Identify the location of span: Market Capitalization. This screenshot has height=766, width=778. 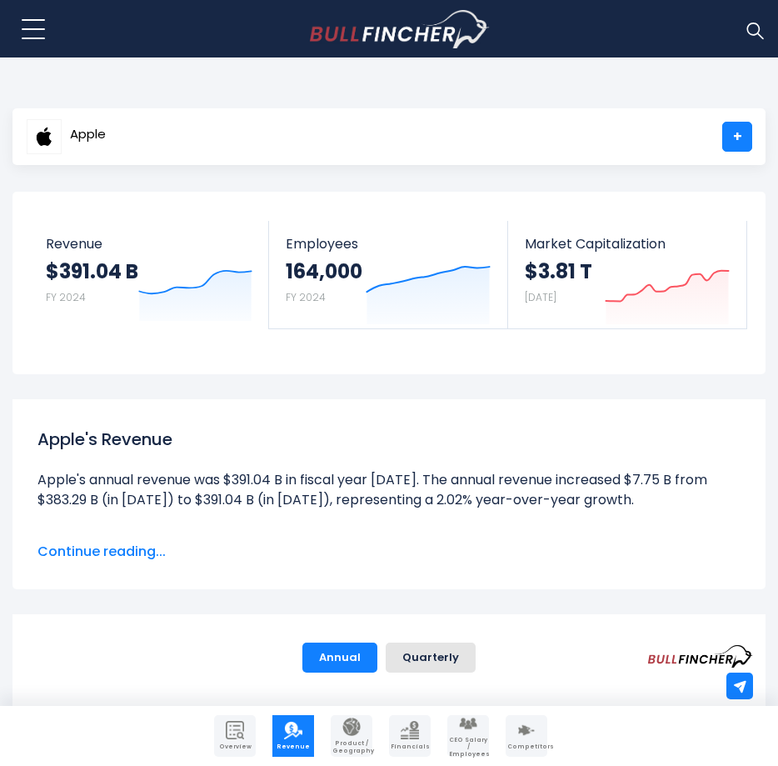
(627, 243).